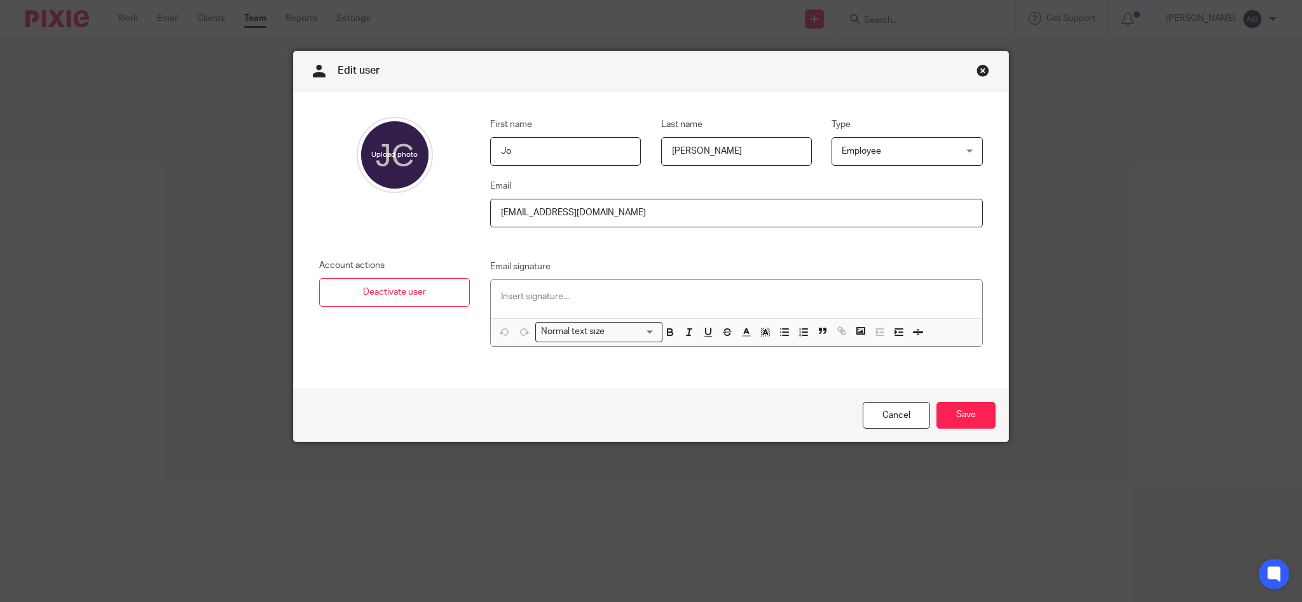  What do you see at coordinates (632, 332) in the screenshot?
I see `input: Search for option` at bounding box center [632, 332].